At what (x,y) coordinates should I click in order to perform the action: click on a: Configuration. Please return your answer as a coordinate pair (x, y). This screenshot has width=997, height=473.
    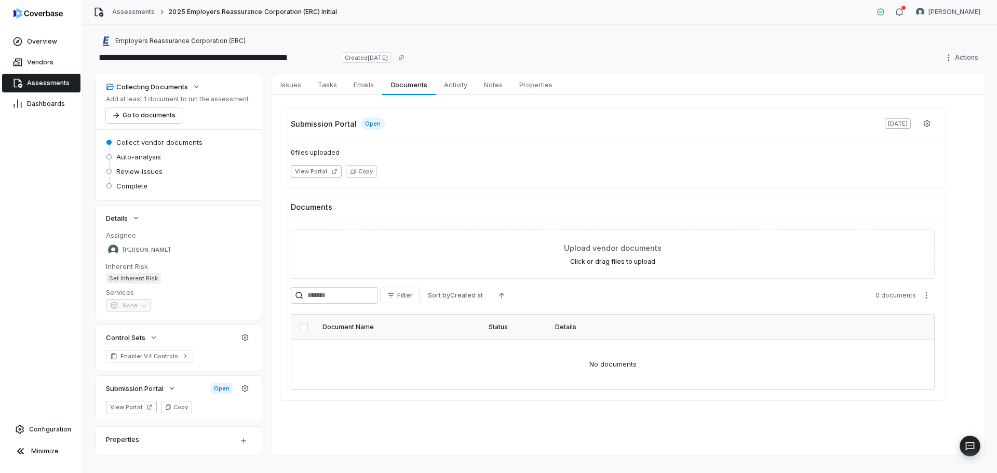
    Looking at the image, I should click on (41, 429).